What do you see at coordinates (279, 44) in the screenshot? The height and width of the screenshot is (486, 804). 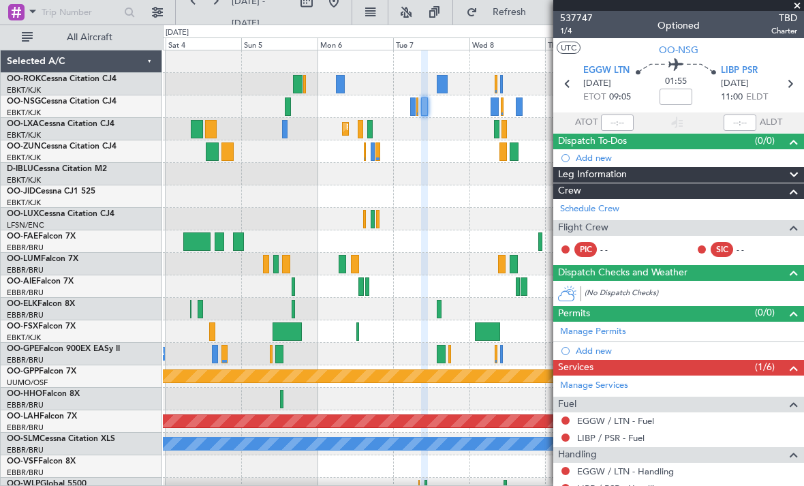 I see `div: Sun 5` at bounding box center [279, 44].